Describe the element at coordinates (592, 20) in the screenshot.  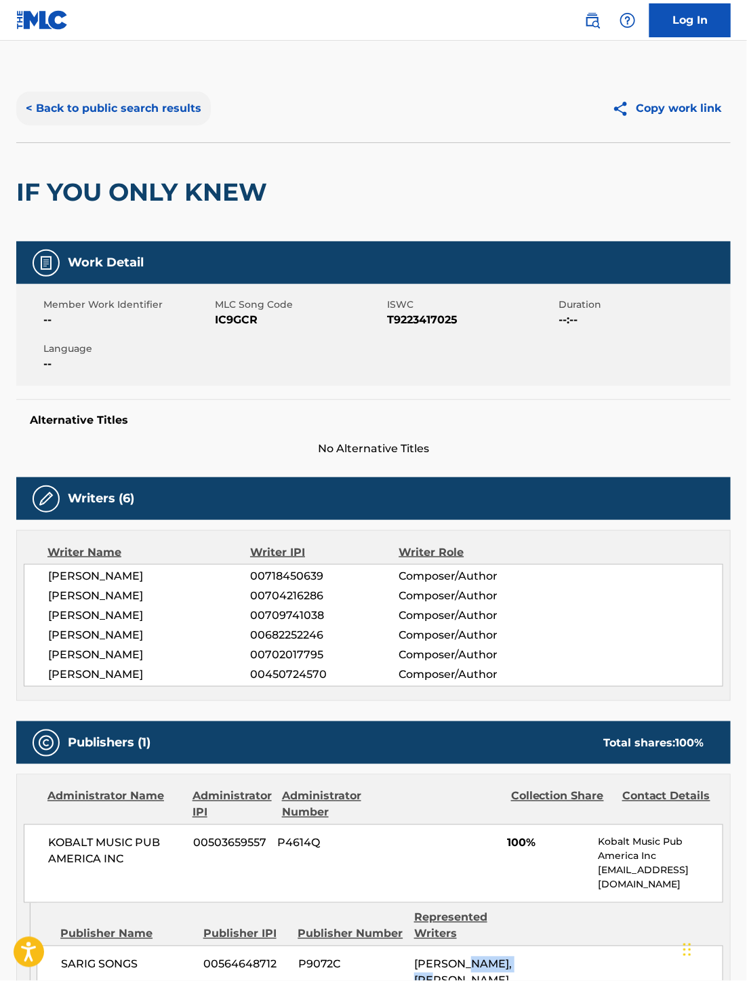
I see `a: Public Search` at that location.